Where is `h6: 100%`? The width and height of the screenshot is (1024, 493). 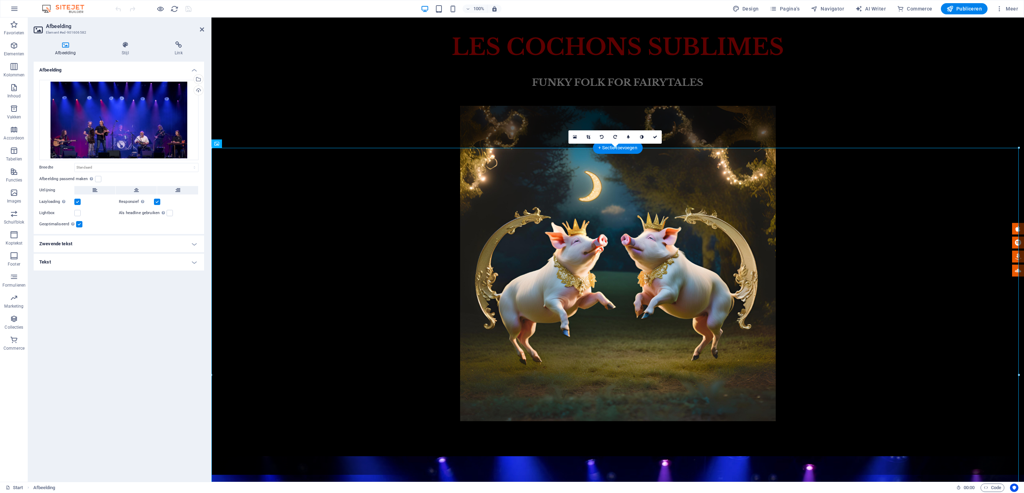
h6: 100% is located at coordinates (479, 9).